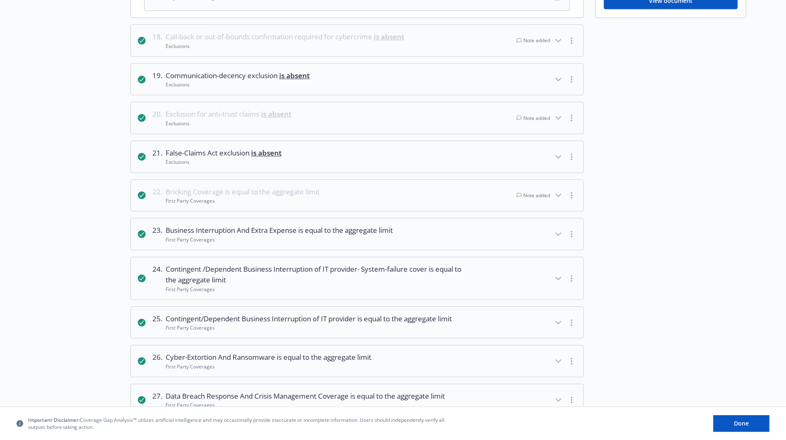  I want to click on div: 24 ., so click(157, 278).